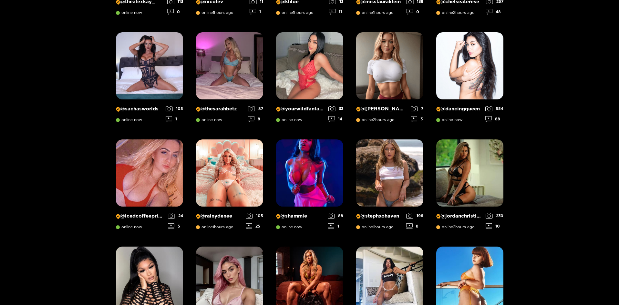  What do you see at coordinates (459, 216) in the screenshot?
I see `p: @ jordanchristine_15` at bounding box center [459, 216].